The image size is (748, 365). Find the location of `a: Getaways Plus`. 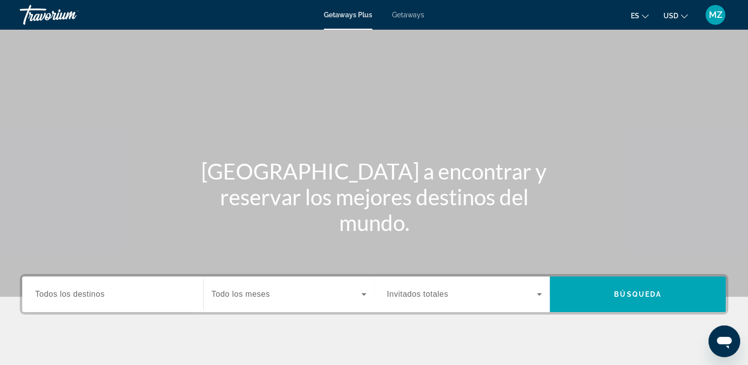

a: Getaways Plus is located at coordinates (348, 15).